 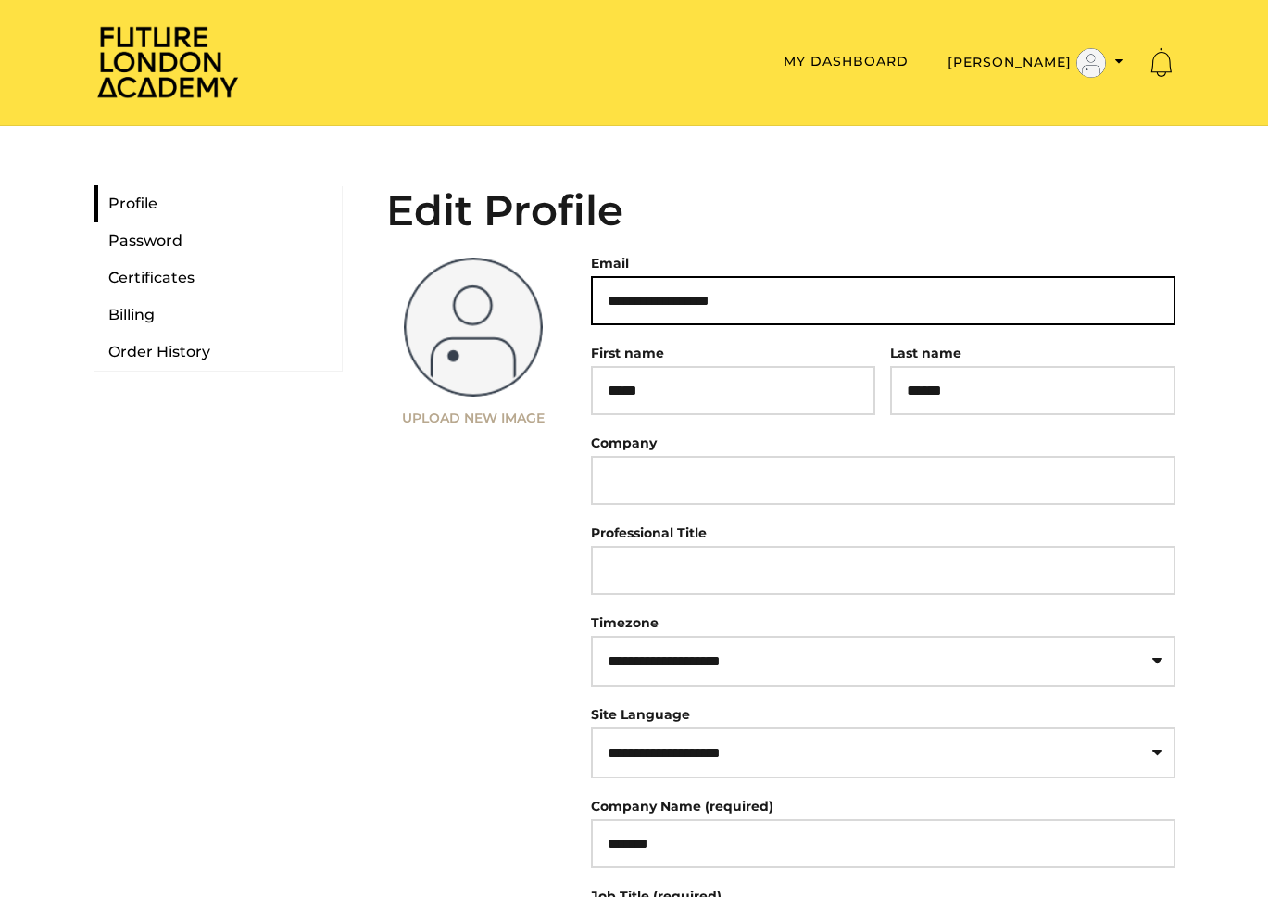 I want to click on label: Timezone, so click(x=624, y=622).